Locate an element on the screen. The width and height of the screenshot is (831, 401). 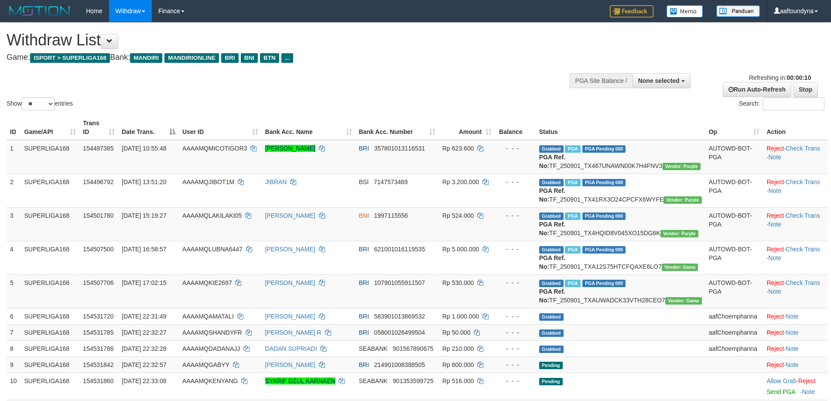
span: Rp 50.000 is located at coordinates (456, 332).